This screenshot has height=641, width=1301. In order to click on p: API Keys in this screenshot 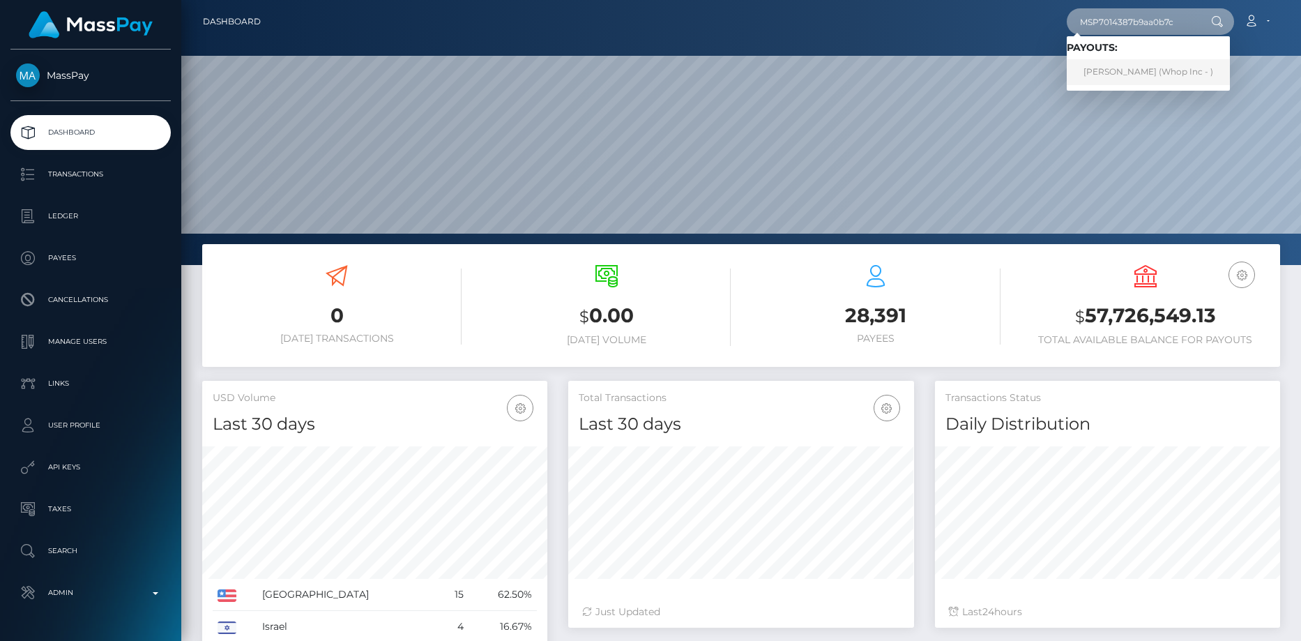, I will do `click(91, 467)`.